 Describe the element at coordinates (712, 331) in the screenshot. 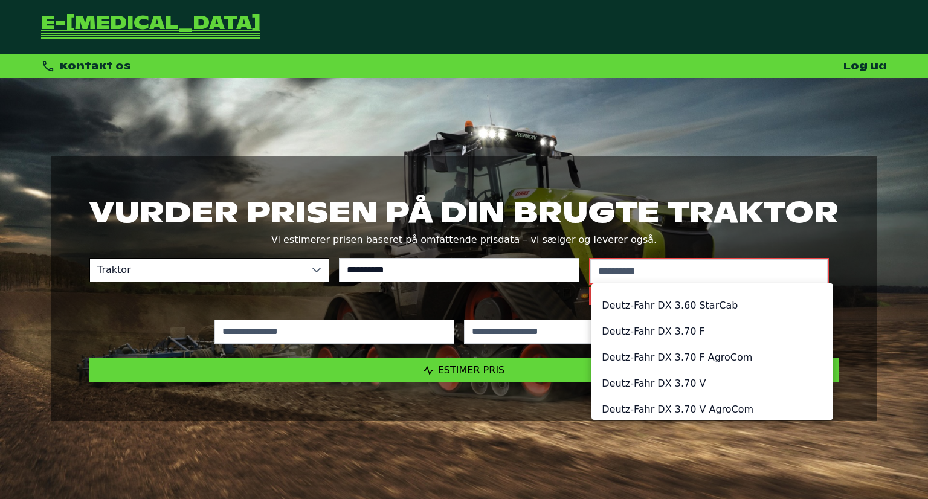

I see `li: Deutz-Fahr DX 3.70 F` at that location.